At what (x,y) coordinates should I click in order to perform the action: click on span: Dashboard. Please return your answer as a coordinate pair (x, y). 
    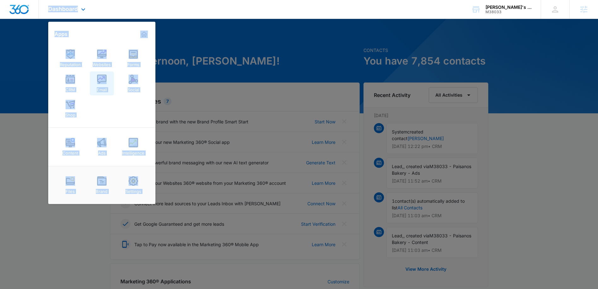
    Looking at the image, I should click on (63, 9).